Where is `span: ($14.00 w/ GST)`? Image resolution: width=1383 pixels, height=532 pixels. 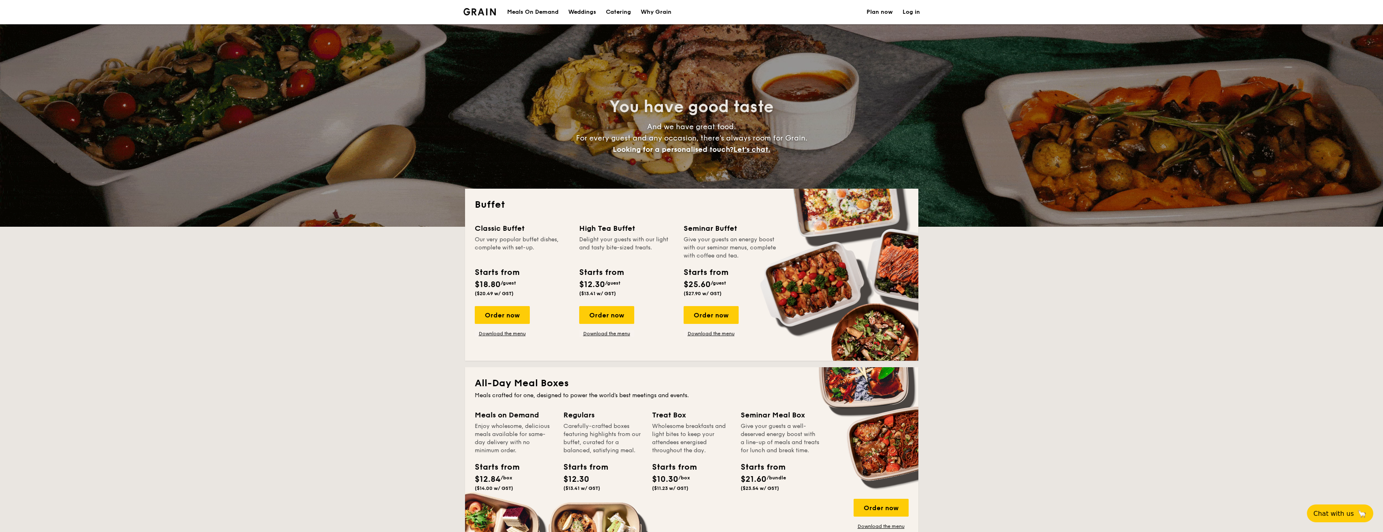
span: ($14.00 w/ GST) is located at coordinates (494, 488).